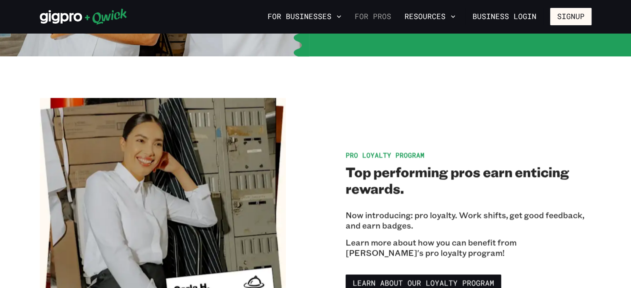  I want to click on h2: Top performing pros earn enticing rewards., so click(468, 180).